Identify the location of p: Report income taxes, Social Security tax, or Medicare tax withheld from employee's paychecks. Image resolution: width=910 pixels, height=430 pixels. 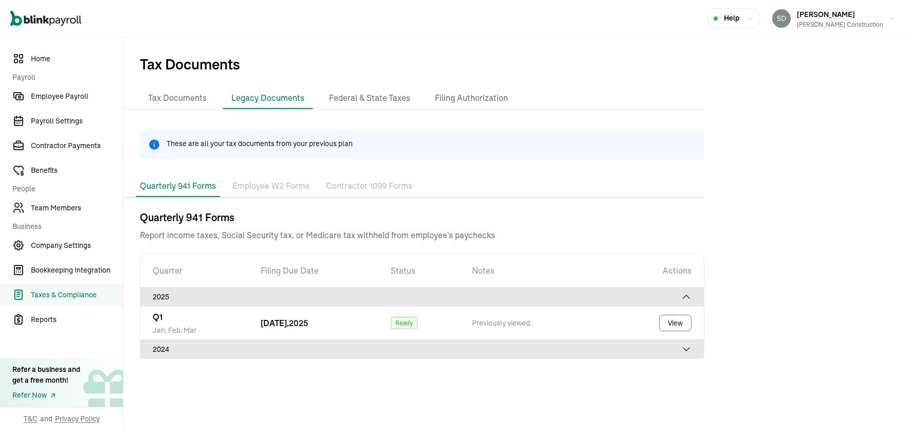
(422, 233).